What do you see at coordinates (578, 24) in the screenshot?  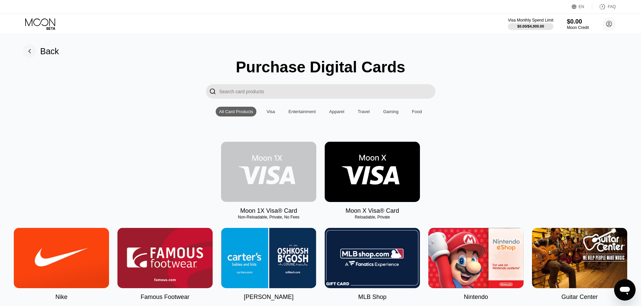 I see `div: $0.00Moon Credit` at bounding box center [578, 24].